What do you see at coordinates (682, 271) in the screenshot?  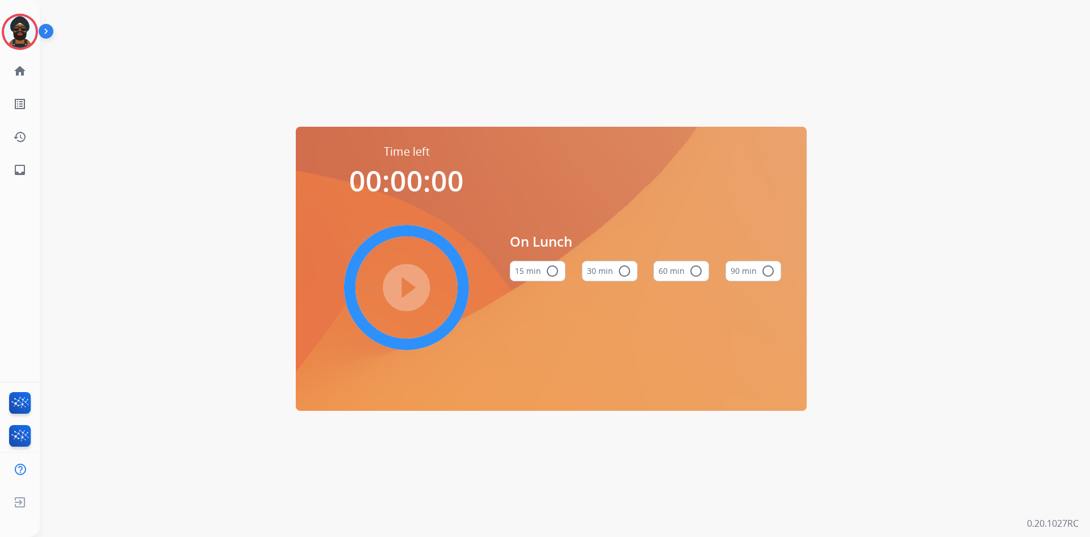 I see `button: 60 min` at bounding box center [682, 271].